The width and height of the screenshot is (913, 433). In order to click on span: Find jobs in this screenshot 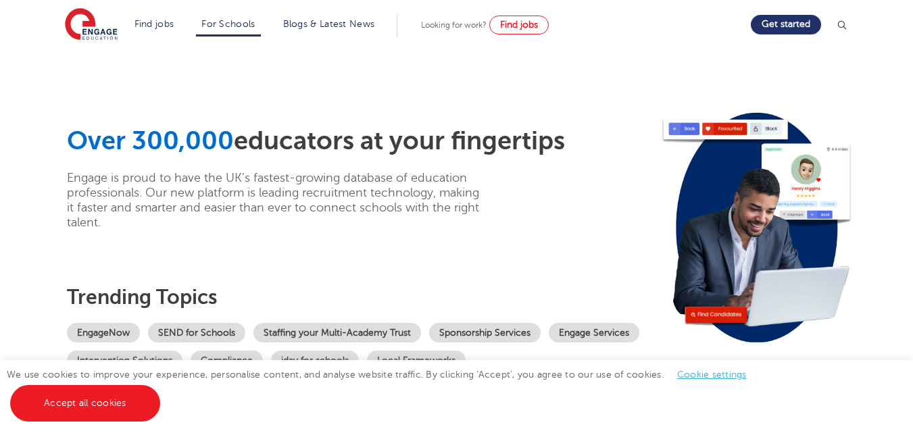, I will do `click(519, 24)`.